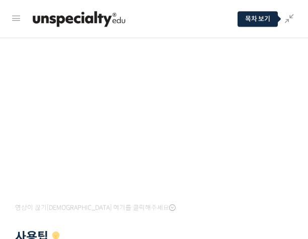  Describe the element at coordinates (98, 168) in the screenshot. I see `a: 대화` at that location.